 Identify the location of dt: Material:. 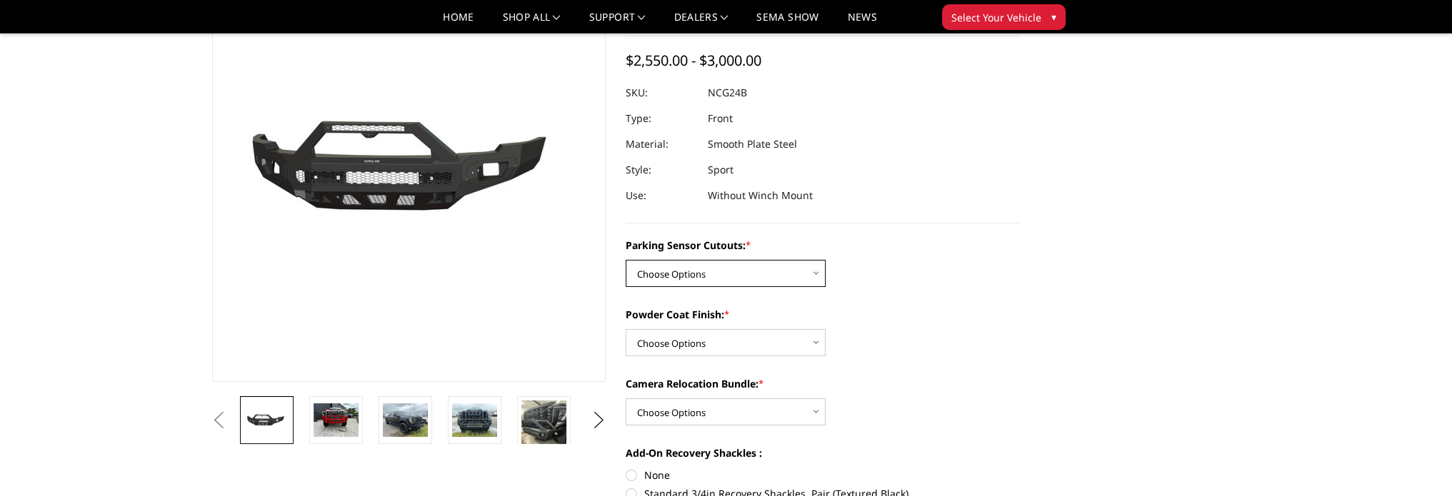
(661, 144).